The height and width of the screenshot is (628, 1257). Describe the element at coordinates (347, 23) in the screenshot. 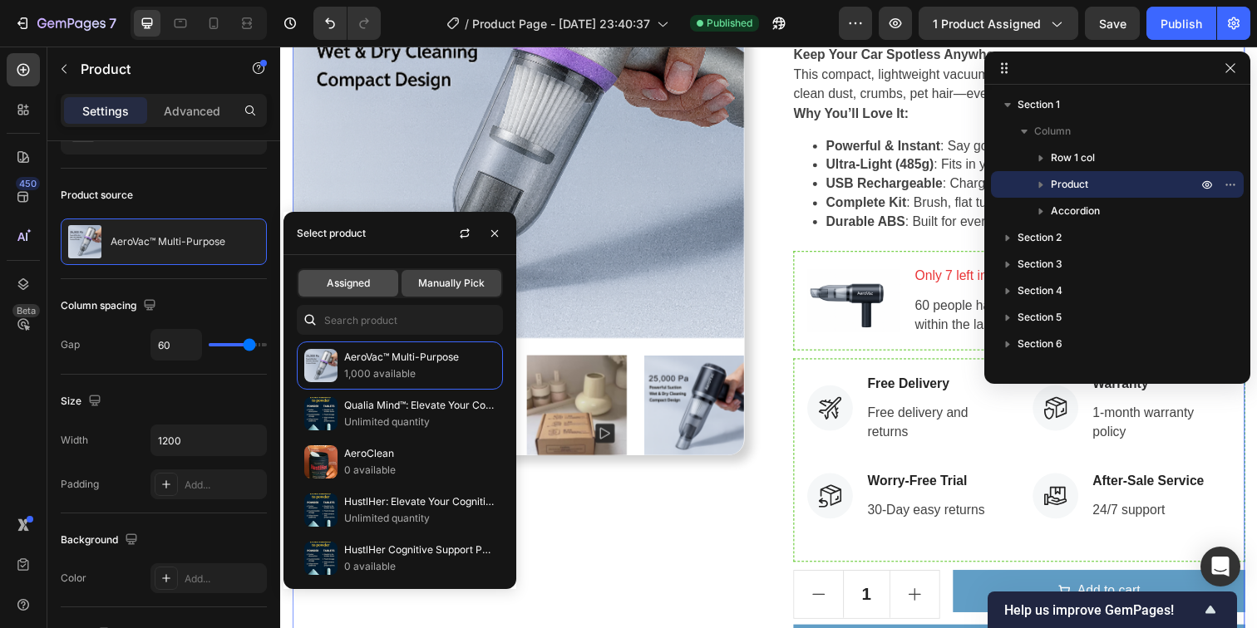

I see `div: Undo/Redo` at that location.